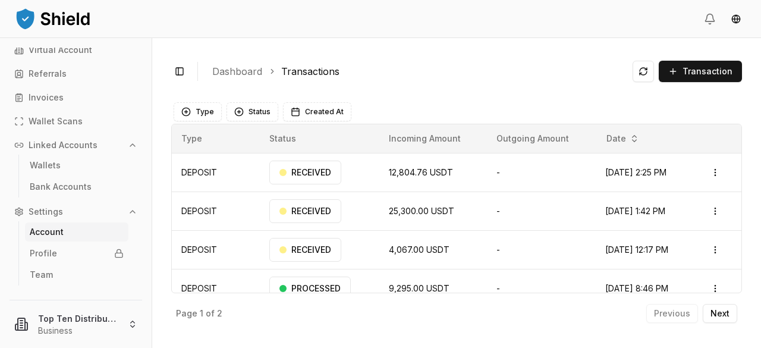  I want to click on th: Incoming Amount, so click(433, 139).